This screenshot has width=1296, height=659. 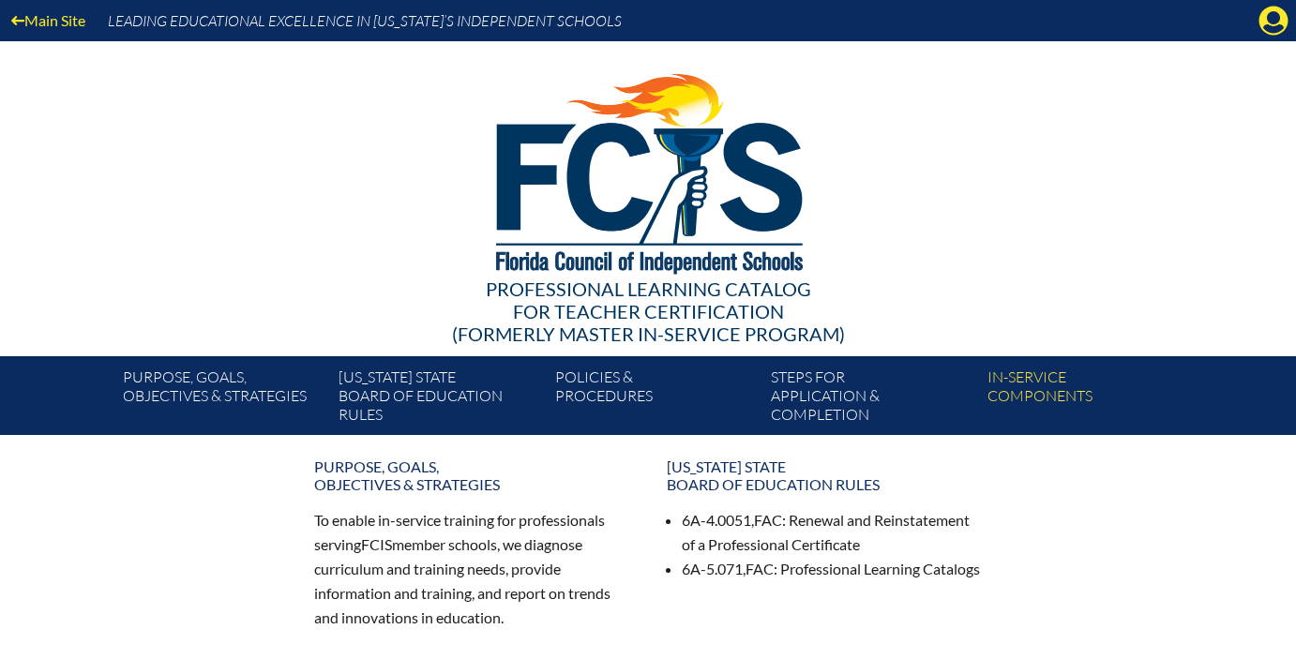 I want to click on li: 6A-5.071, : Professional Learning Catalogs, so click(x=832, y=569).